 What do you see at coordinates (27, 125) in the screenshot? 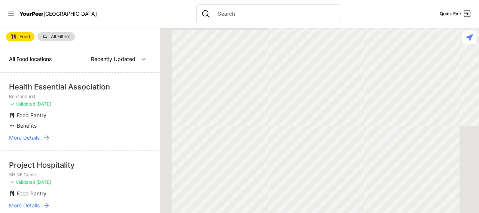
I see `span: Benefits` at bounding box center [27, 125].